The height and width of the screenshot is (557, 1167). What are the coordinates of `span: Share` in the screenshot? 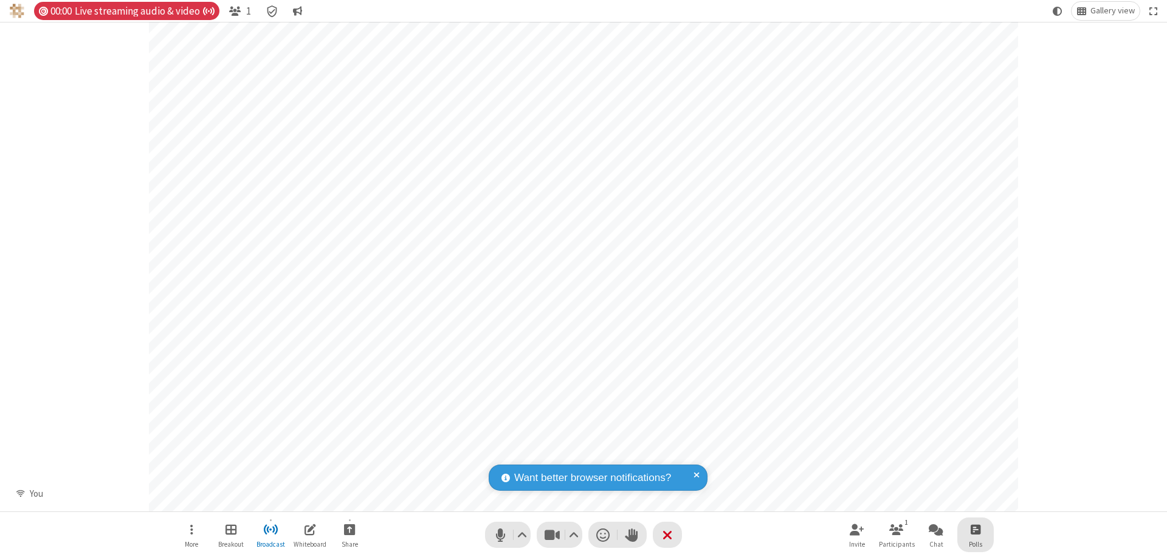 It's located at (349, 544).